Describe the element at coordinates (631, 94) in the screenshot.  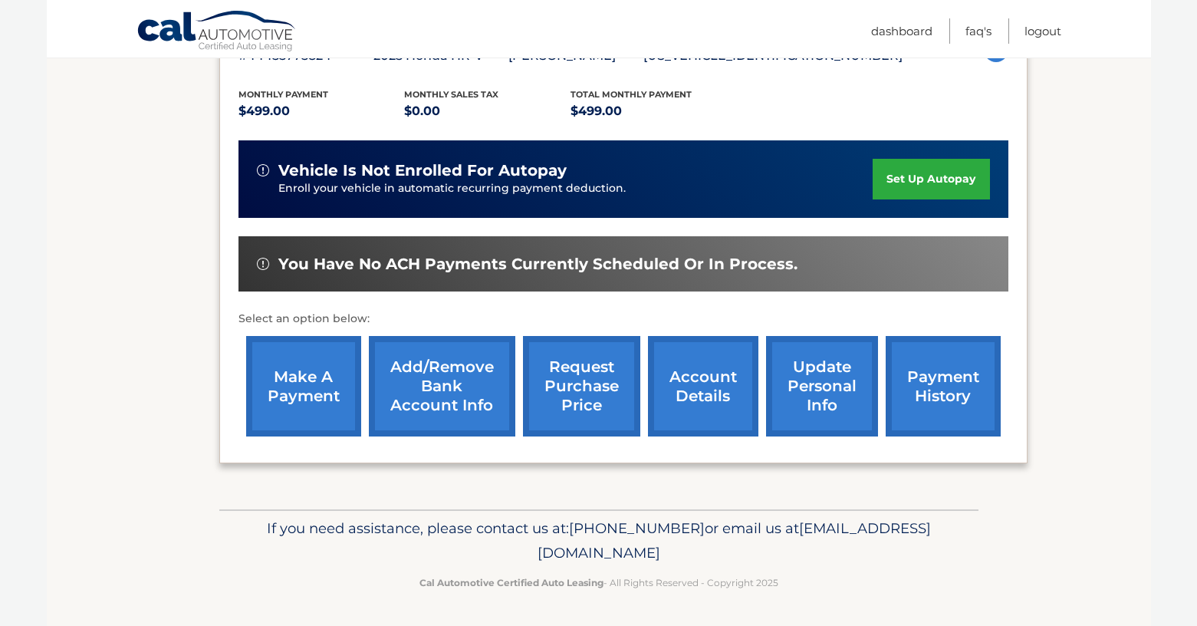
I see `span: Total Monthly Payment` at that location.